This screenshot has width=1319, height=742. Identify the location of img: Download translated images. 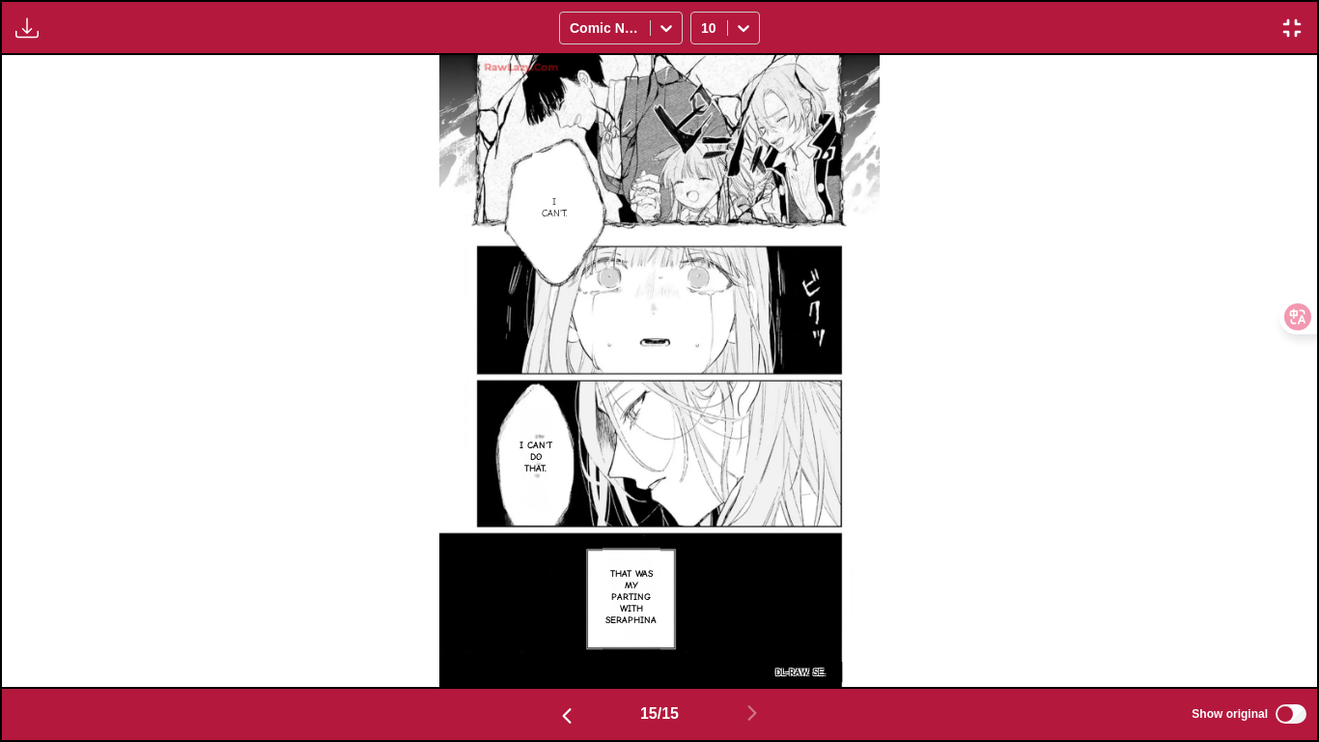
(27, 28).